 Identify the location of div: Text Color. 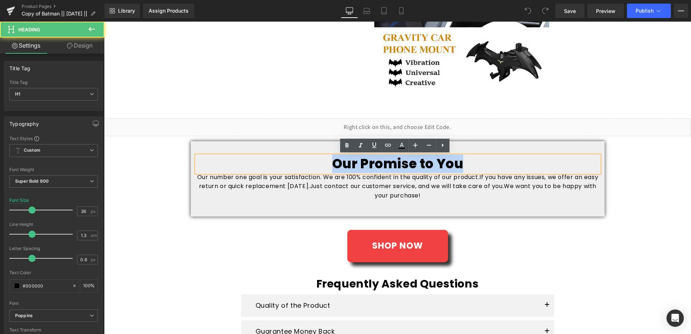
(54, 273).